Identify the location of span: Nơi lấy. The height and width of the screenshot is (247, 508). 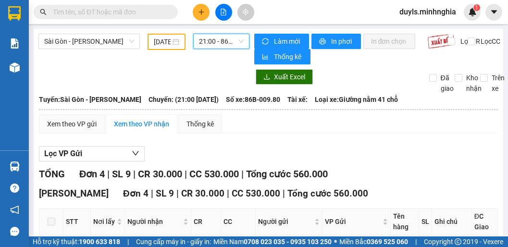
(104, 222).